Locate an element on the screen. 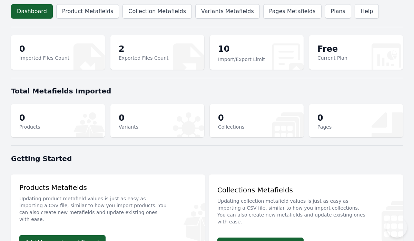 The height and width of the screenshot is (241, 414). a: Pages Metafields is located at coordinates (292, 11).